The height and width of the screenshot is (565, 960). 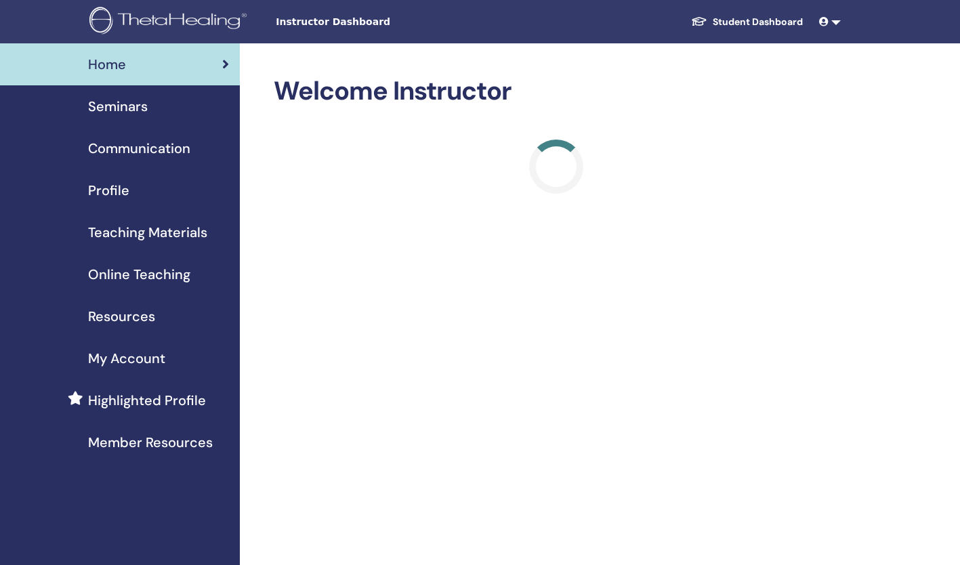 I want to click on h2: Welcome Instructor, so click(x=556, y=91).